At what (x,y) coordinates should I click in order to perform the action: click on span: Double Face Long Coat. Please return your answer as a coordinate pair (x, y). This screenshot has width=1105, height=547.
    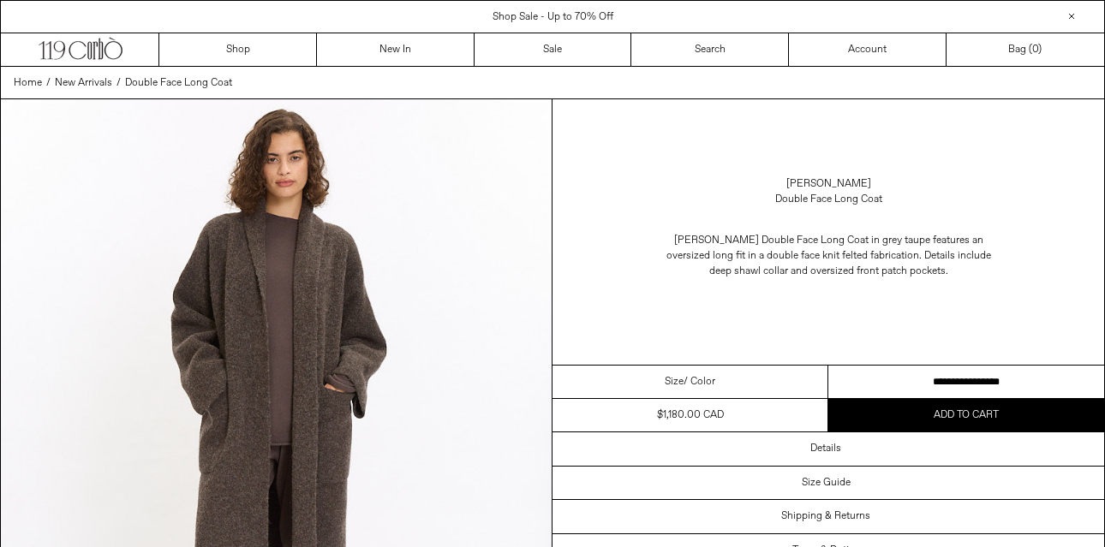
    Looking at the image, I should click on (178, 83).